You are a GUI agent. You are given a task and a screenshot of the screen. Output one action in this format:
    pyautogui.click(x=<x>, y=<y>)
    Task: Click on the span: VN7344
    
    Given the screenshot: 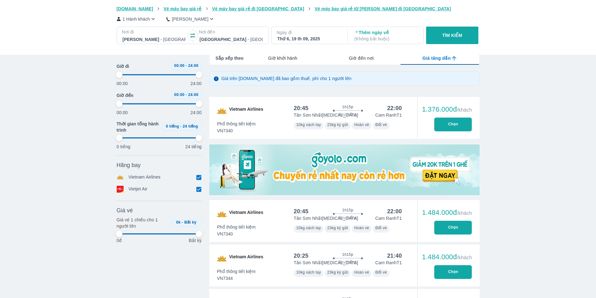 What is the action you would take?
    pyautogui.click(x=237, y=279)
    